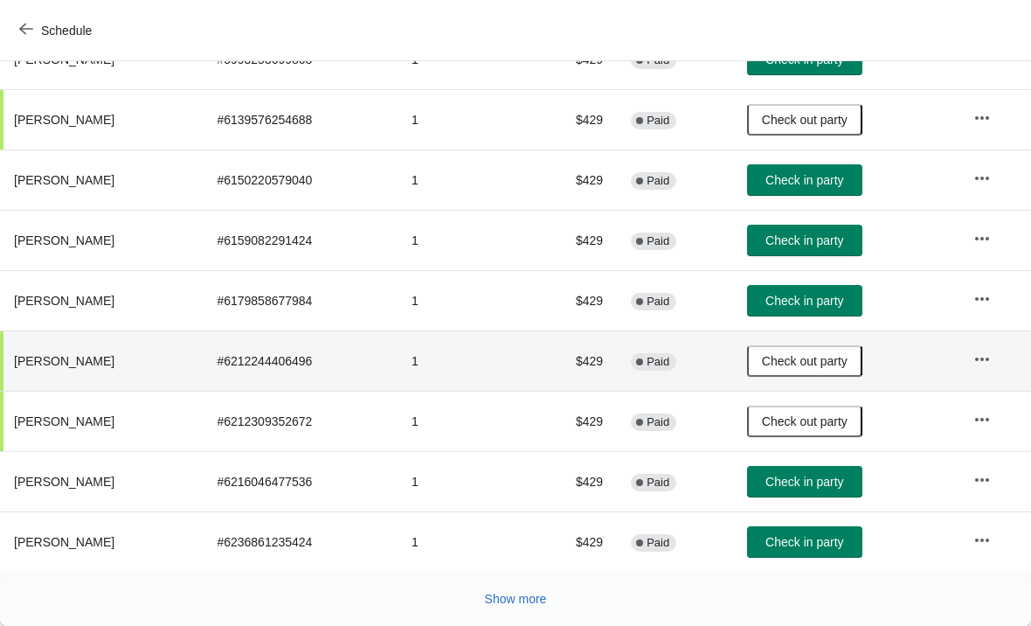 The width and height of the screenshot is (1031, 626). I want to click on td: # 6212309352672, so click(300, 420).